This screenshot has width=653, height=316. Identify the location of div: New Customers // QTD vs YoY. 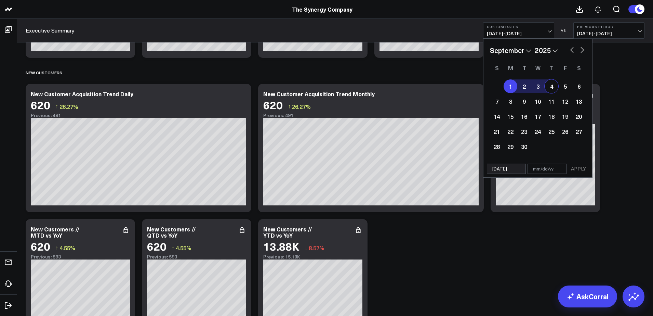
(171, 232).